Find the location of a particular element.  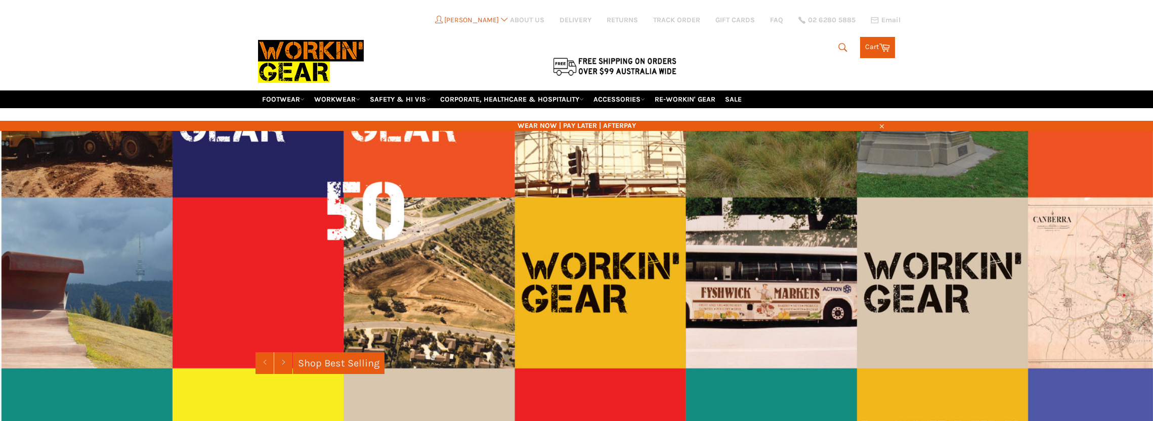

a: 02 6280 5885 is located at coordinates (827, 20).